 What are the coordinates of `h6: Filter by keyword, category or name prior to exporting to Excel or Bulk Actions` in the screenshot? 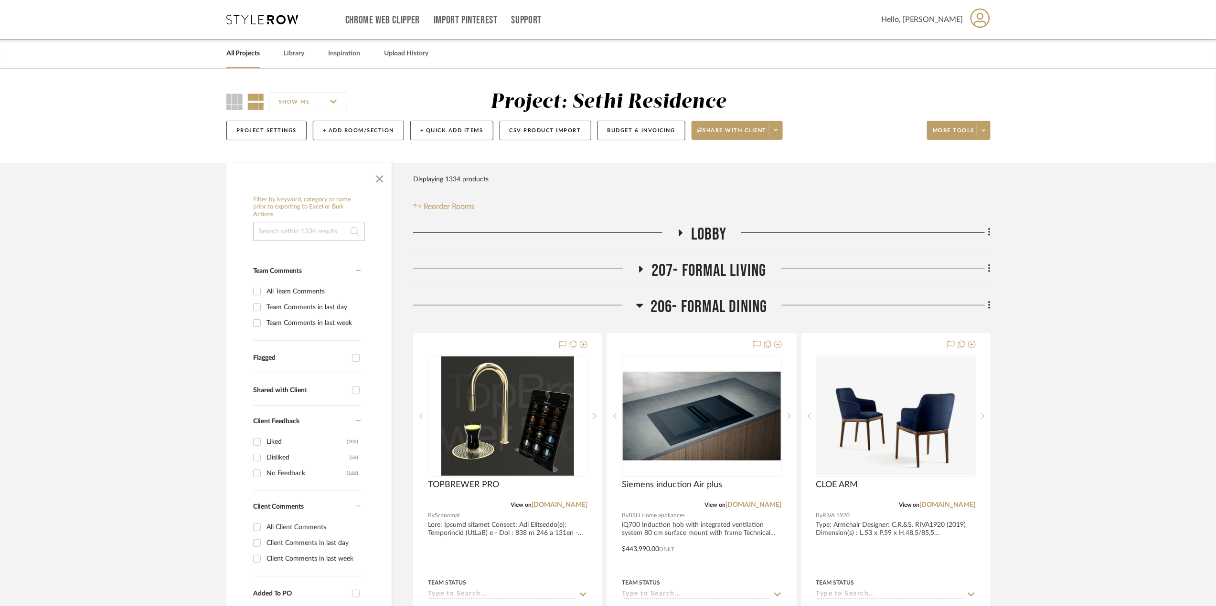 It's located at (309, 207).